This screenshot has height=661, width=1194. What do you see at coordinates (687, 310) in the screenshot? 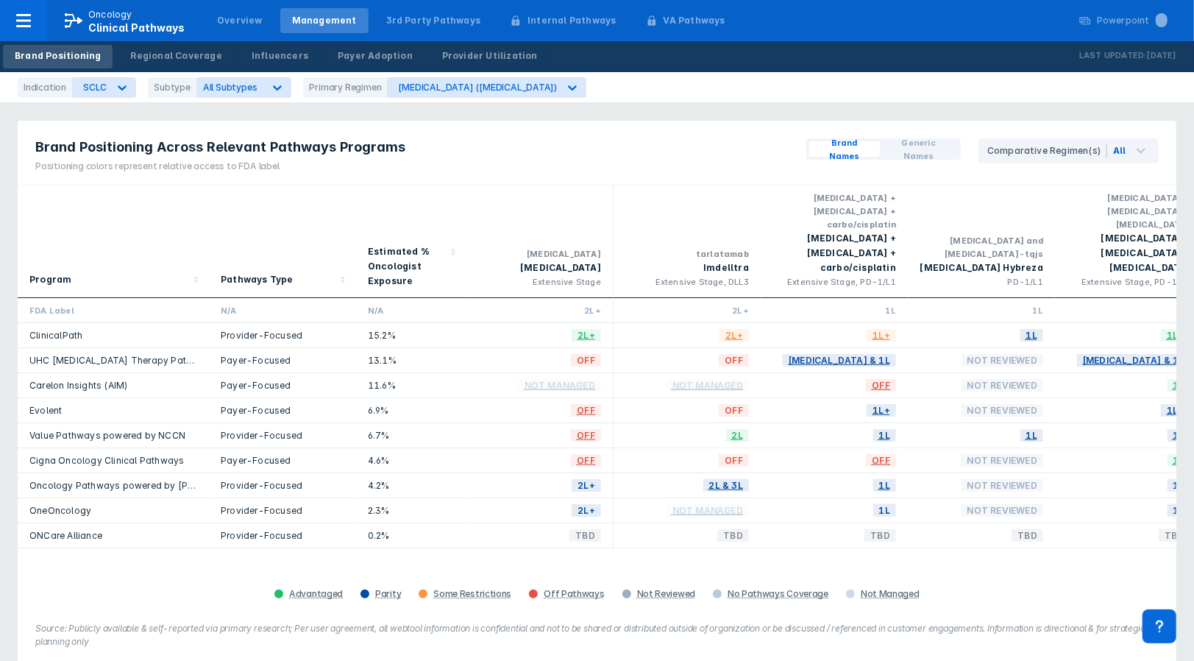
I see `div: 2L+` at bounding box center [687, 310].